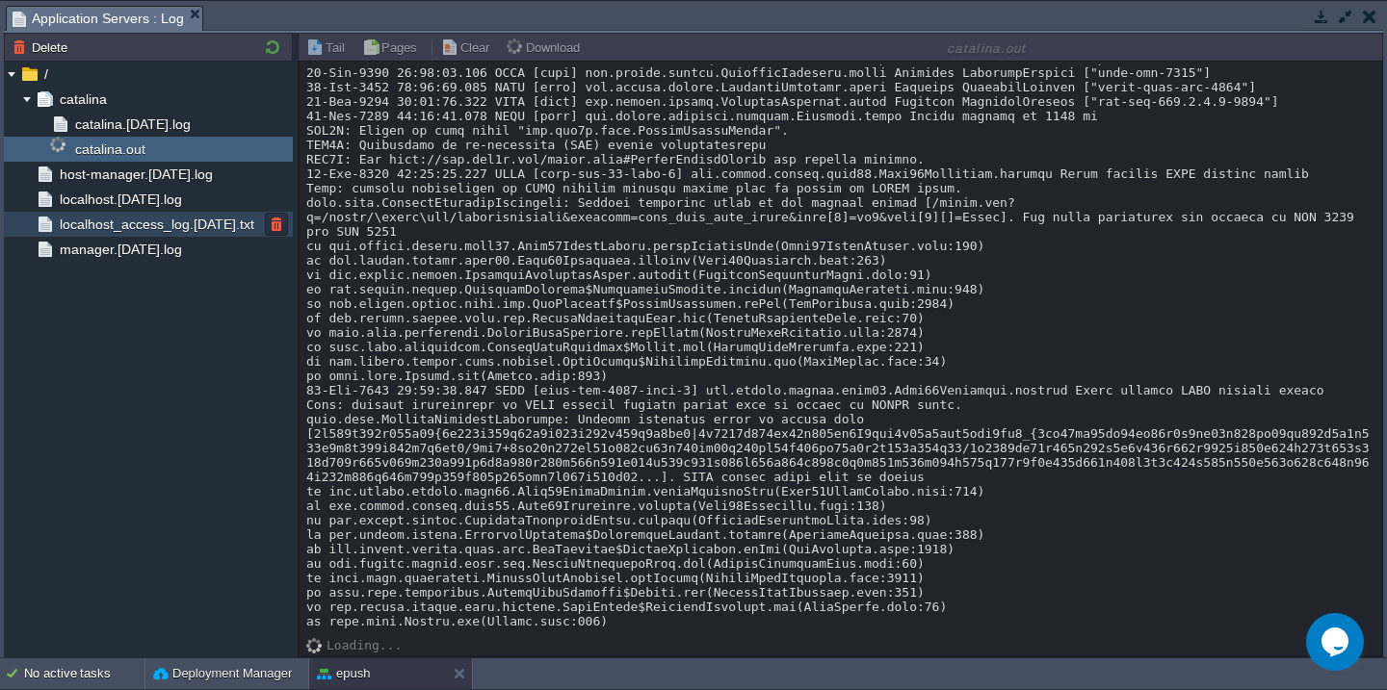  I want to click on a: catalina, so click(83, 99).